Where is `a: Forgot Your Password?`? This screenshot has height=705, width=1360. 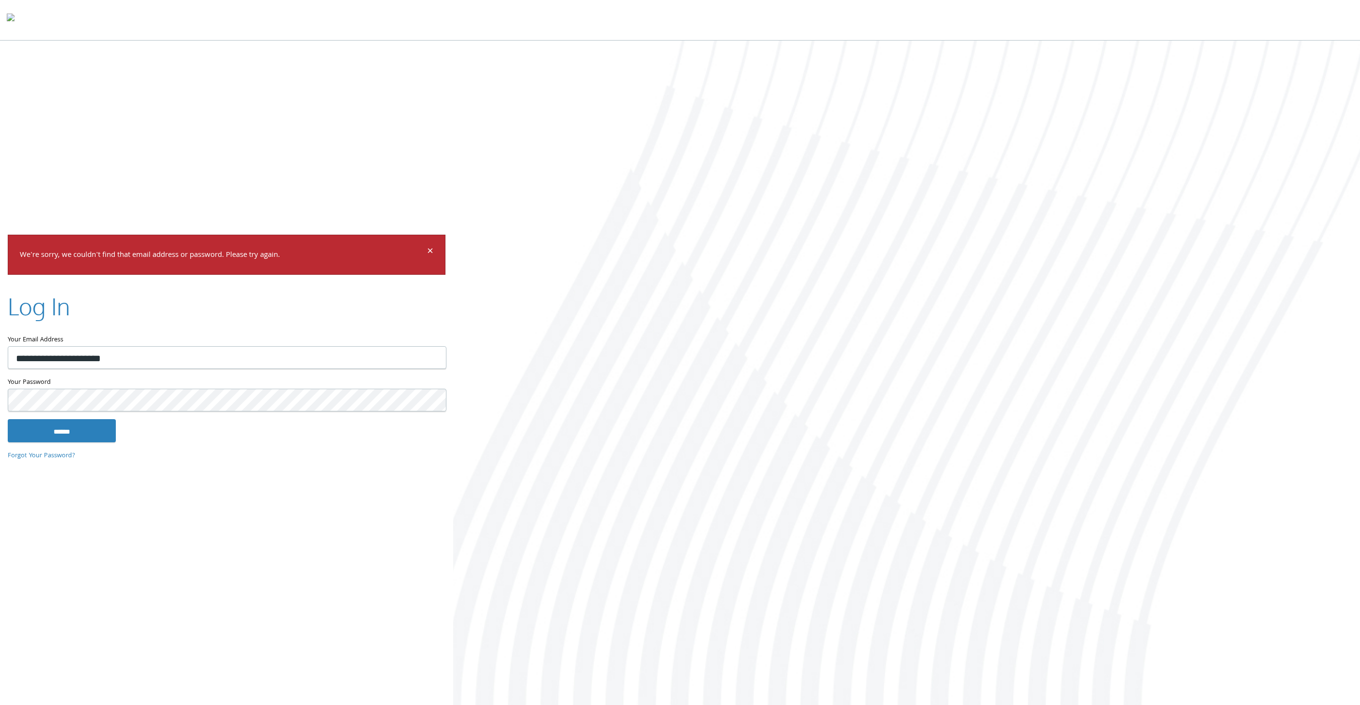
a: Forgot Your Password? is located at coordinates (42, 456).